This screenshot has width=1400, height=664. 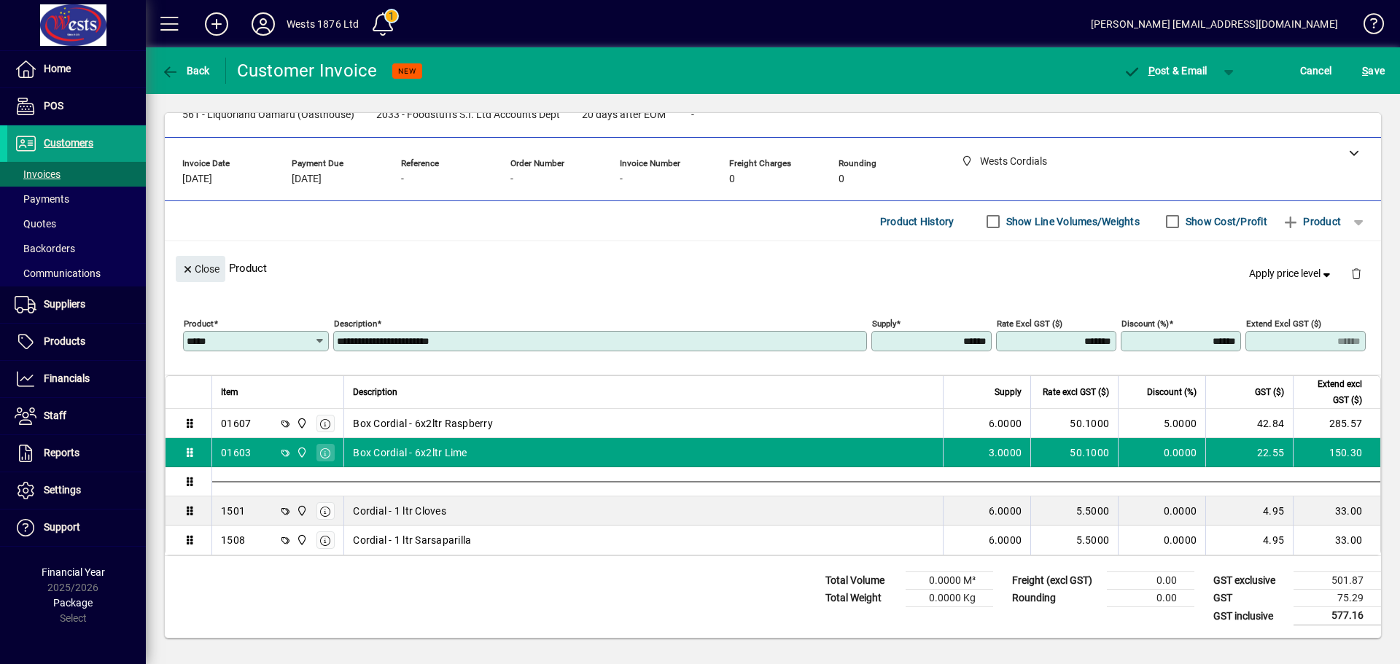 I want to click on span: Product History, so click(x=917, y=222).